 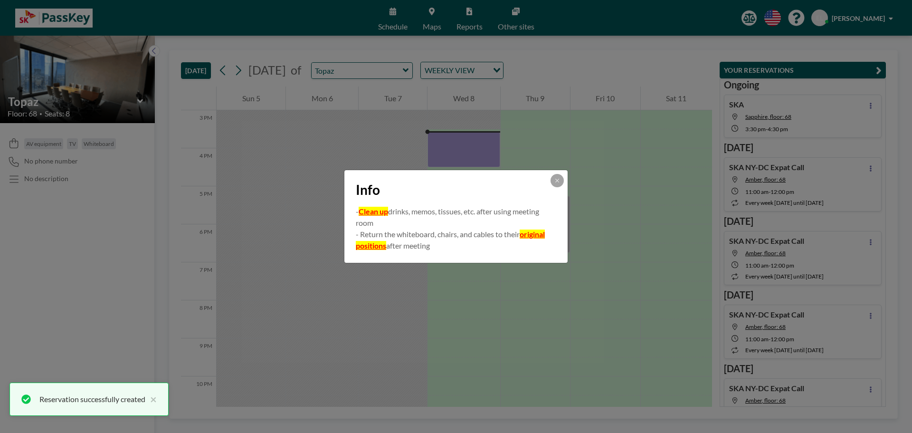 I want to click on div: Reservation successfully created, so click(x=92, y=399).